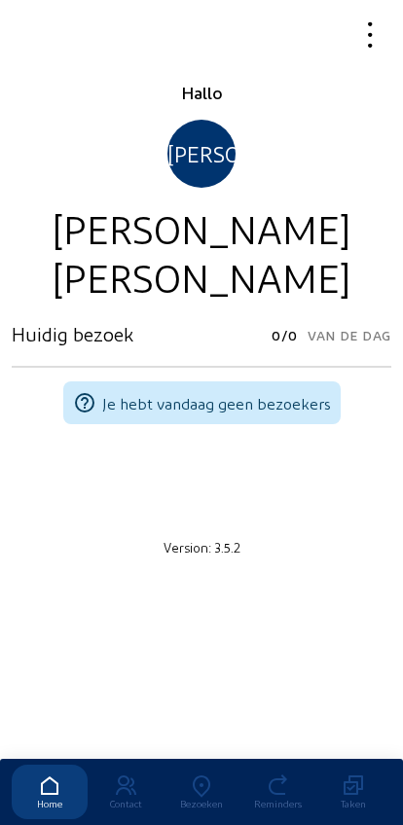 This screenshot has width=403, height=825. I want to click on a: Home, so click(50, 792).